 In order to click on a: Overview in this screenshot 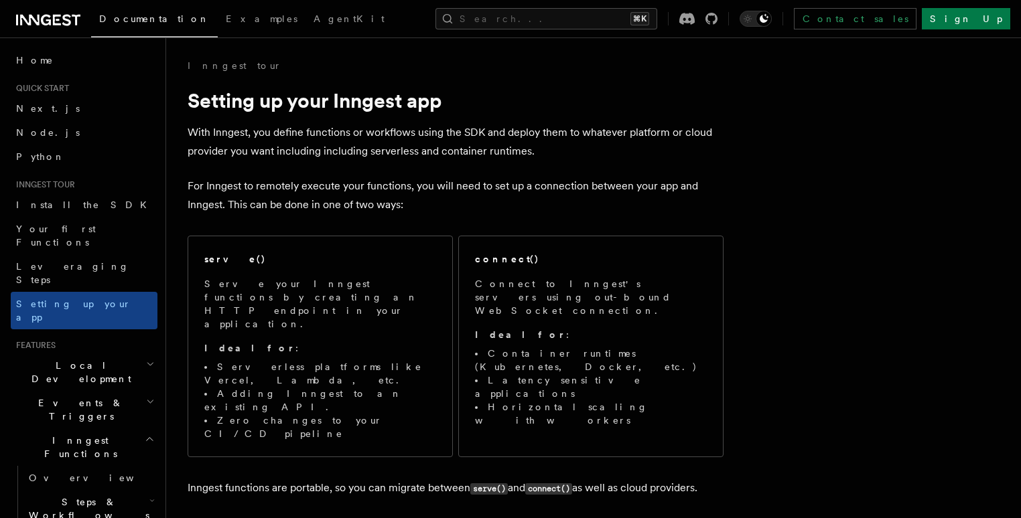, I will do `click(90, 478)`.